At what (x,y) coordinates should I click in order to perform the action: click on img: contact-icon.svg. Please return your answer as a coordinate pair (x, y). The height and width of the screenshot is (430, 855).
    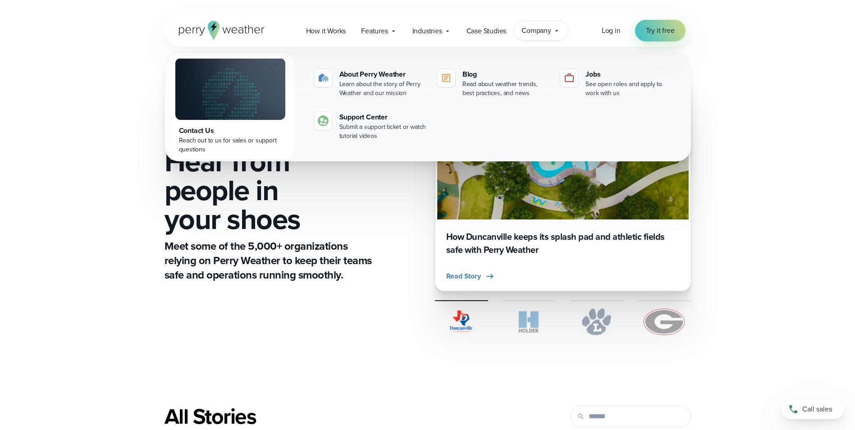
    Looking at the image, I should click on (323, 121).